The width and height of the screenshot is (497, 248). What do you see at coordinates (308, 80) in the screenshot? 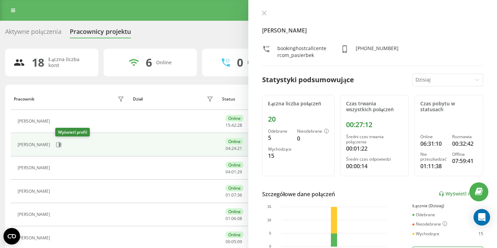
I see `div: Statystyki podsumowujące` at bounding box center [308, 80].